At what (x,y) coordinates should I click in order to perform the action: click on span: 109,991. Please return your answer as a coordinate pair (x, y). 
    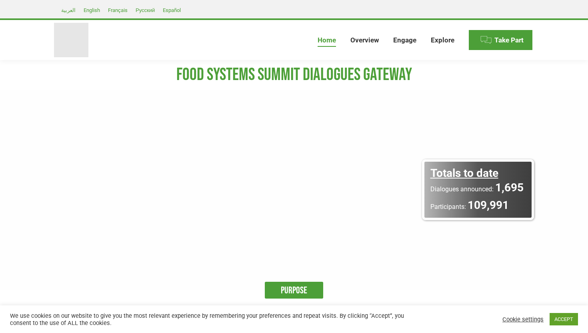
    Looking at the image, I should click on (488, 205).